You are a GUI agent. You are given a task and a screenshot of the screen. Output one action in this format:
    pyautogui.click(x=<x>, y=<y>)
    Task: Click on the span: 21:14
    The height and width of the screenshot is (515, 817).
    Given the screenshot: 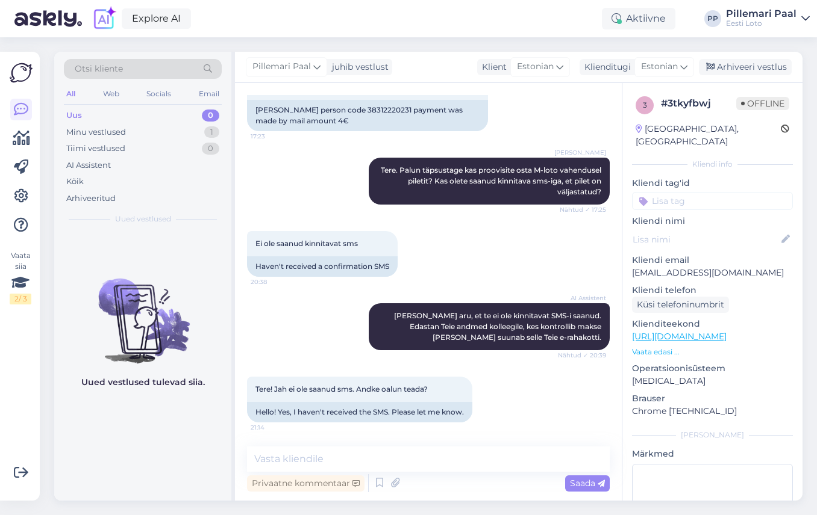 What is the action you would take?
    pyautogui.click(x=273, y=428)
    